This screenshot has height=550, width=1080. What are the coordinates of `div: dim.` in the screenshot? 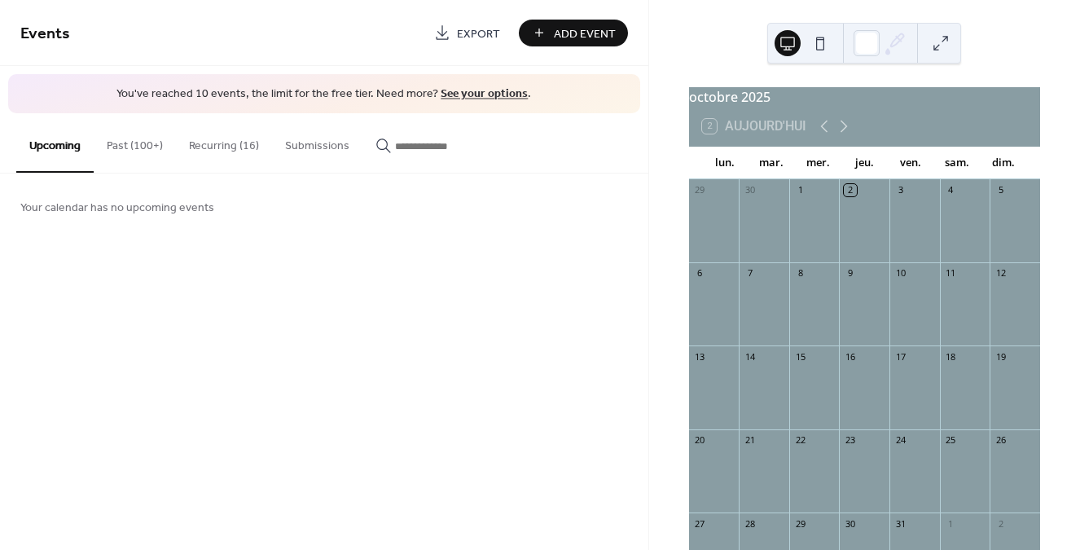 It's located at (1003, 163).